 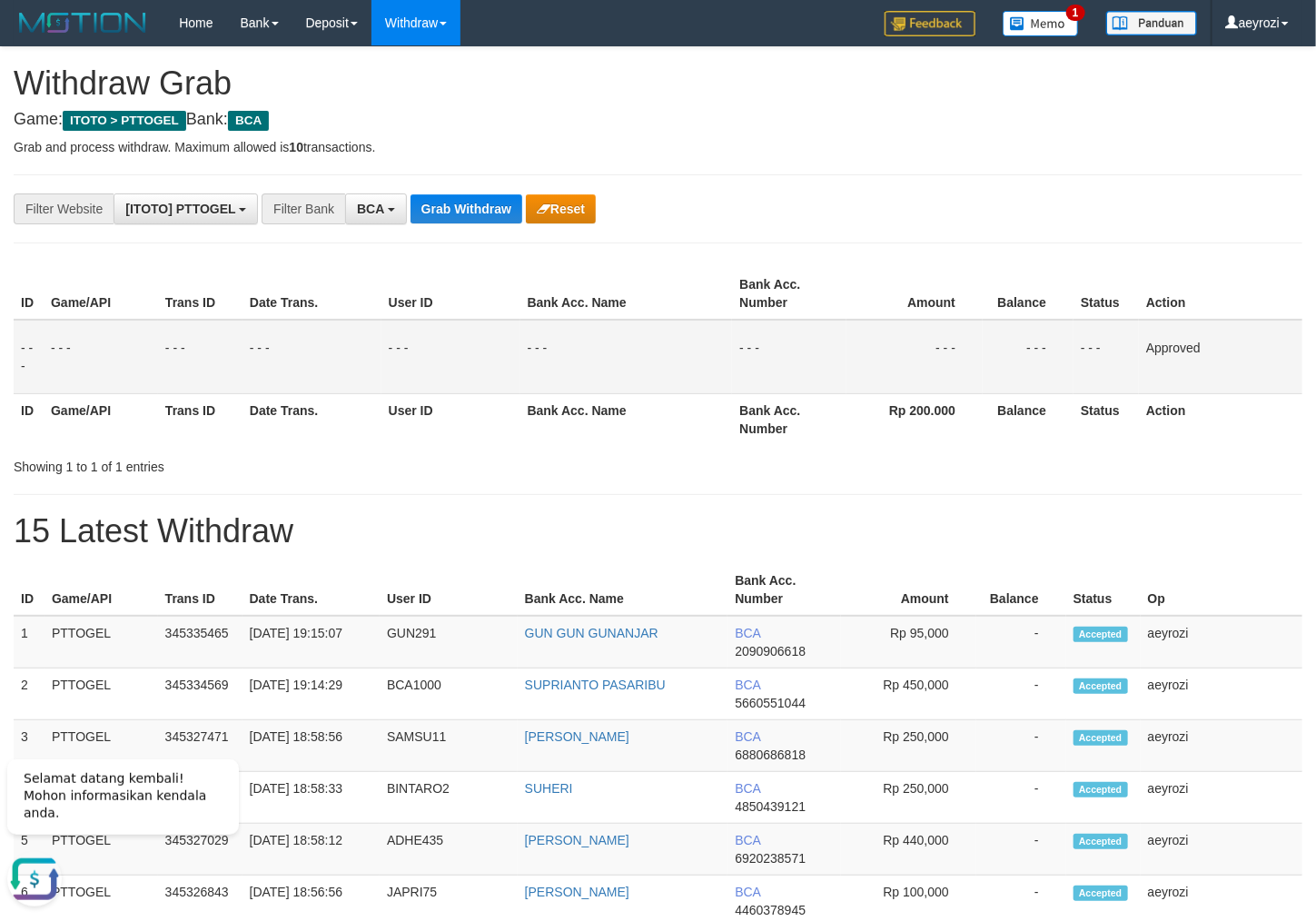 What do you see at coordinates (449, 849) in the screenshot?
I see `td: ADHE435` at bounding box center [449, 849].